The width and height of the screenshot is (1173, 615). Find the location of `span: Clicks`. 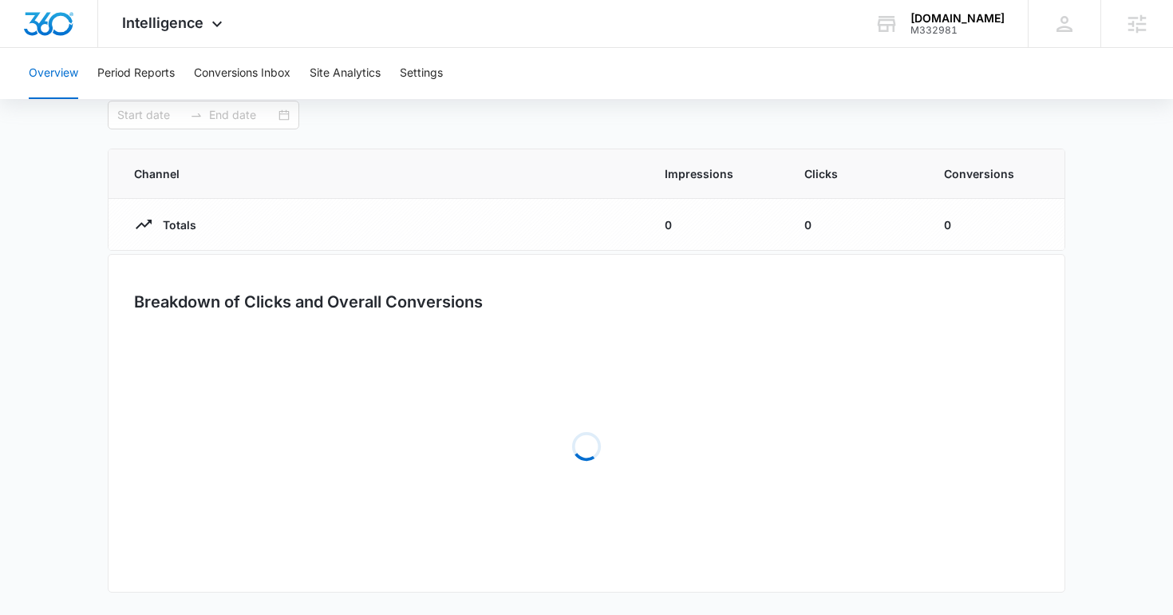

span: Clicks is located at coordinates (855, 173).